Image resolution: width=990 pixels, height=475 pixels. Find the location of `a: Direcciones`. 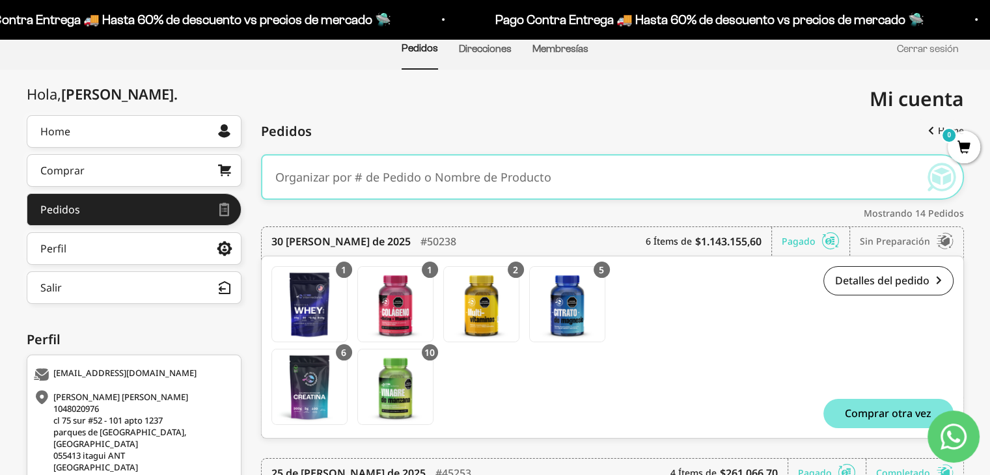

a: Direcciones is located at coordinates (485, 48).